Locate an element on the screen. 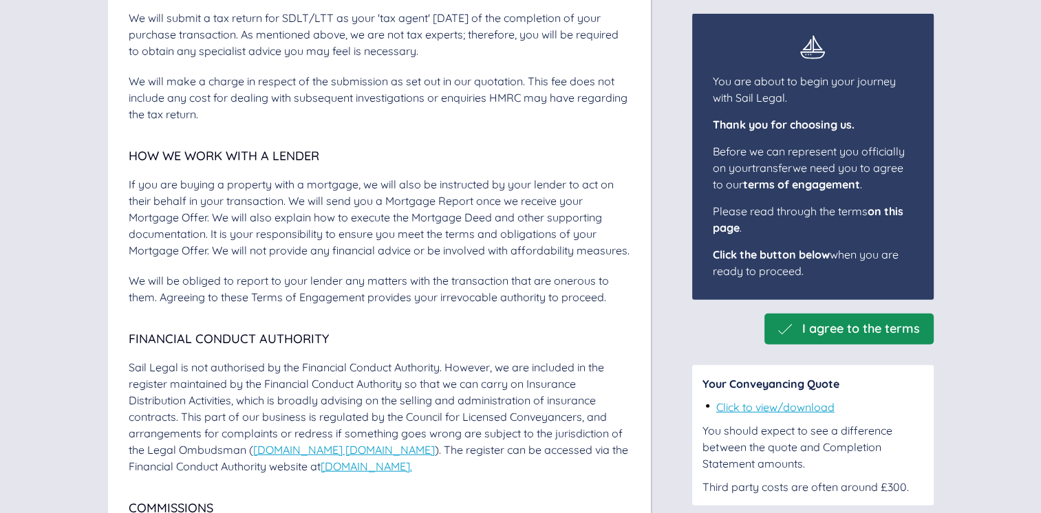  span: terms of engagement is located at coordinates (802, 184).